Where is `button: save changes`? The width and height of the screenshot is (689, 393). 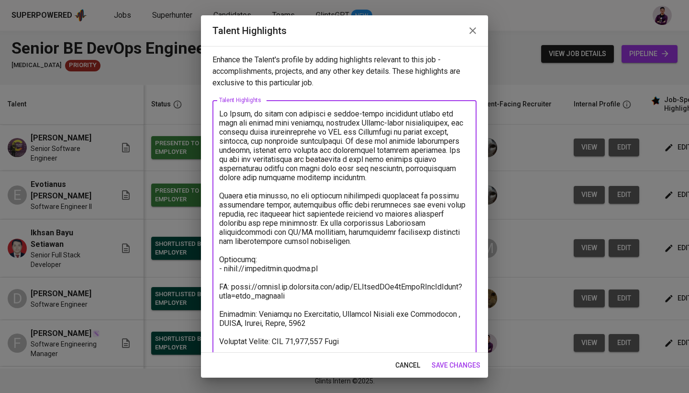
button: save changes is located at coordinates (456, 365).